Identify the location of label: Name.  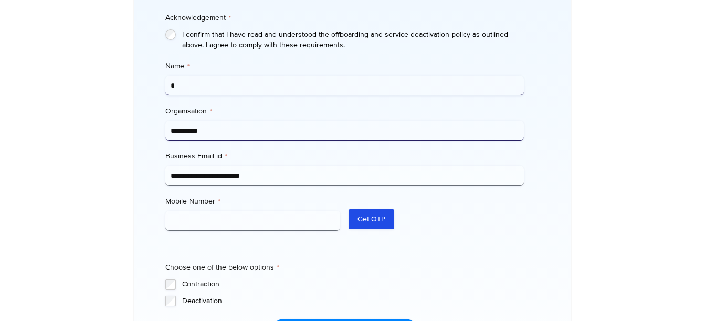
(344, 66).